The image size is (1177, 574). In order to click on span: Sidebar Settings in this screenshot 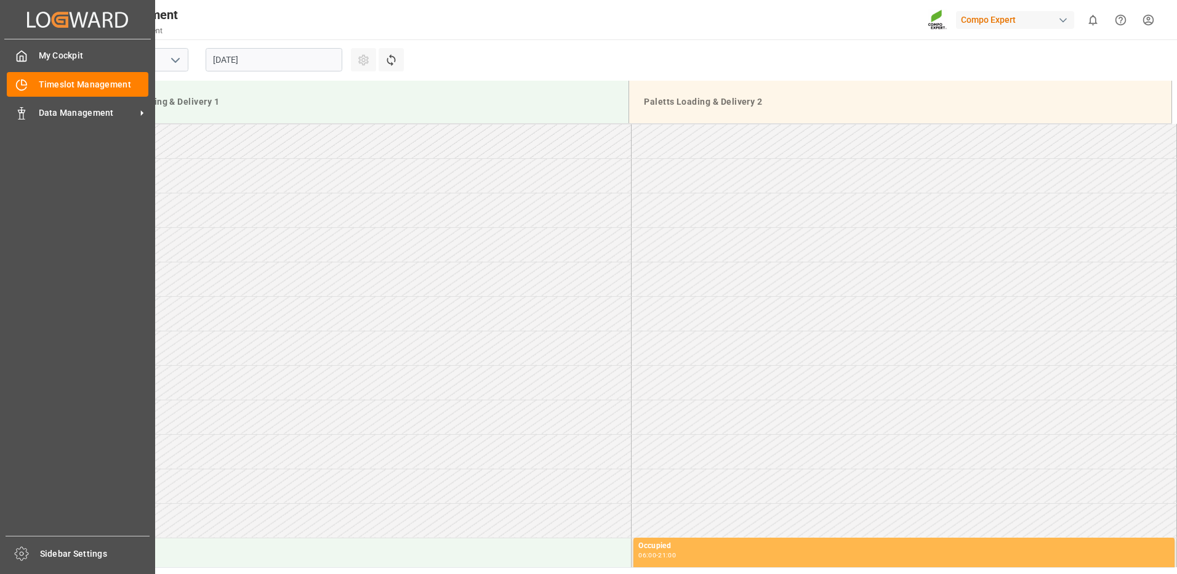, I will do `click(95, 554)`.